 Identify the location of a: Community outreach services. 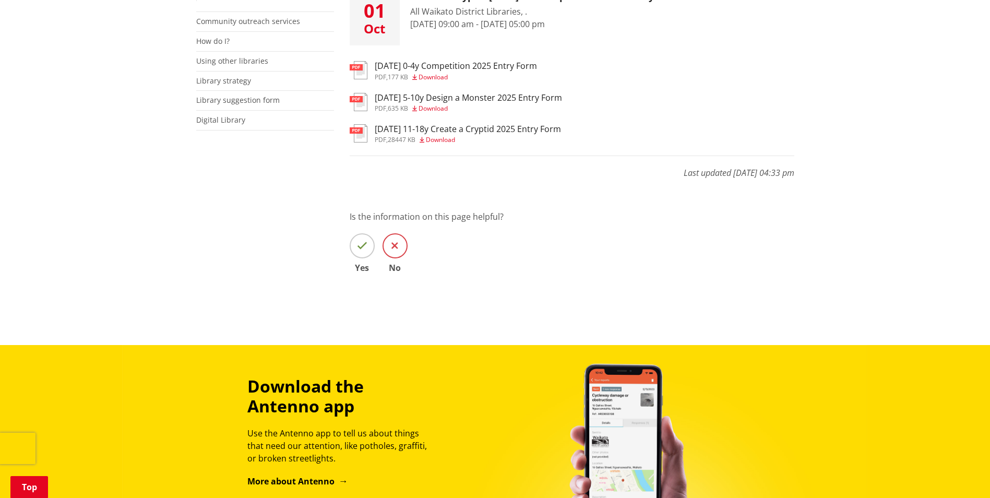
(248, 21).